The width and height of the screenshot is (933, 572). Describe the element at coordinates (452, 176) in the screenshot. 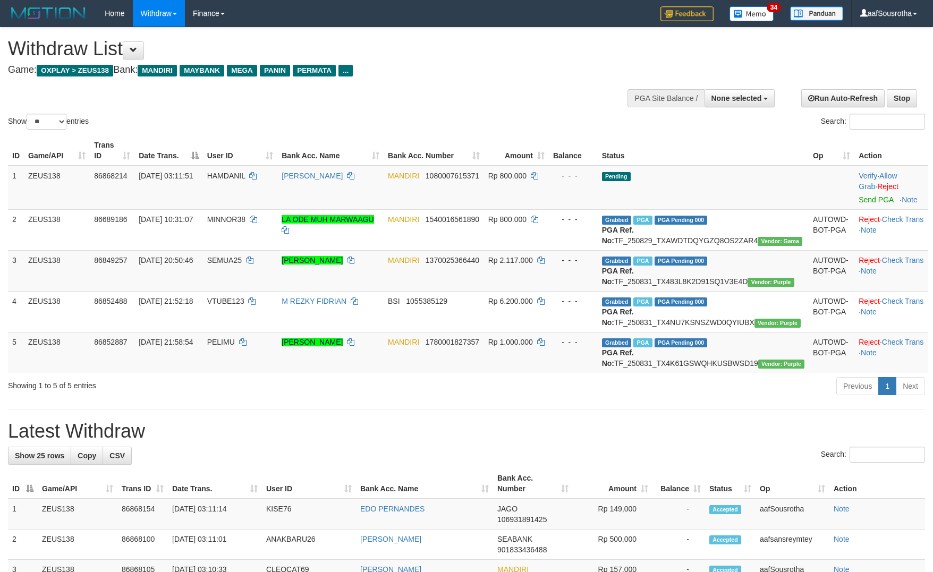

I see `span: Copy 1080007615371 to clipboard` at that location.